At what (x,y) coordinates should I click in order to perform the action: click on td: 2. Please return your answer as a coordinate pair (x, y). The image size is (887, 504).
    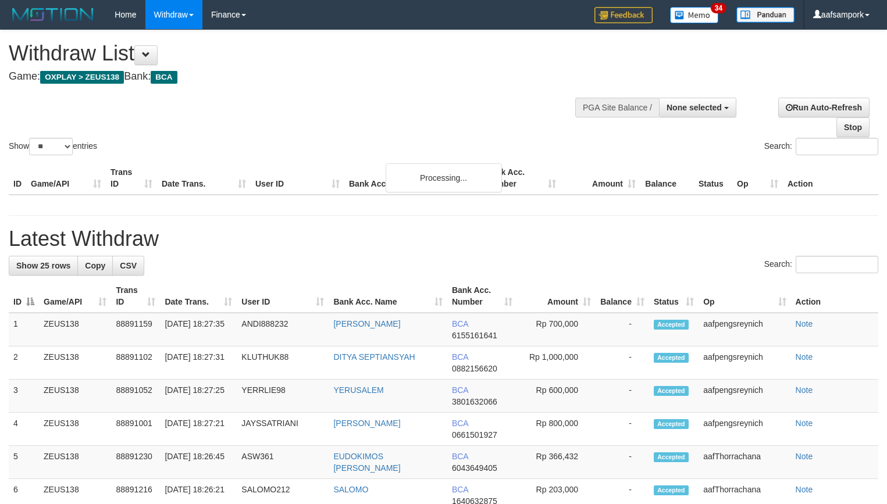
    Looking at the image, I should click on (24, 363).